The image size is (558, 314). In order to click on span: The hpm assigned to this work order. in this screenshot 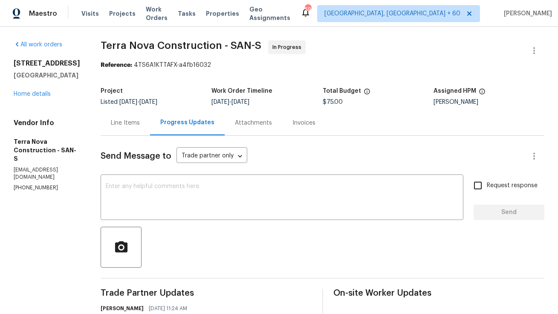, I will do `click(482, 94)`.